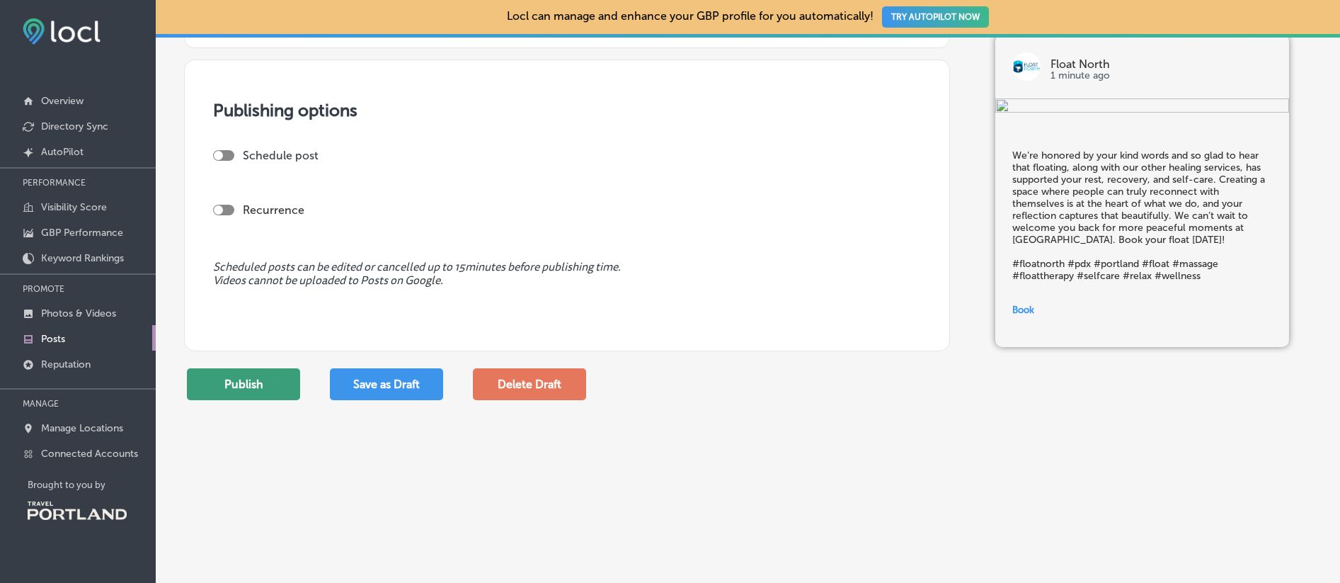 Image resolution: width=1340 pixels, height=583 pixels. I want to click on p: Connected Accounts, so click(89, 453).